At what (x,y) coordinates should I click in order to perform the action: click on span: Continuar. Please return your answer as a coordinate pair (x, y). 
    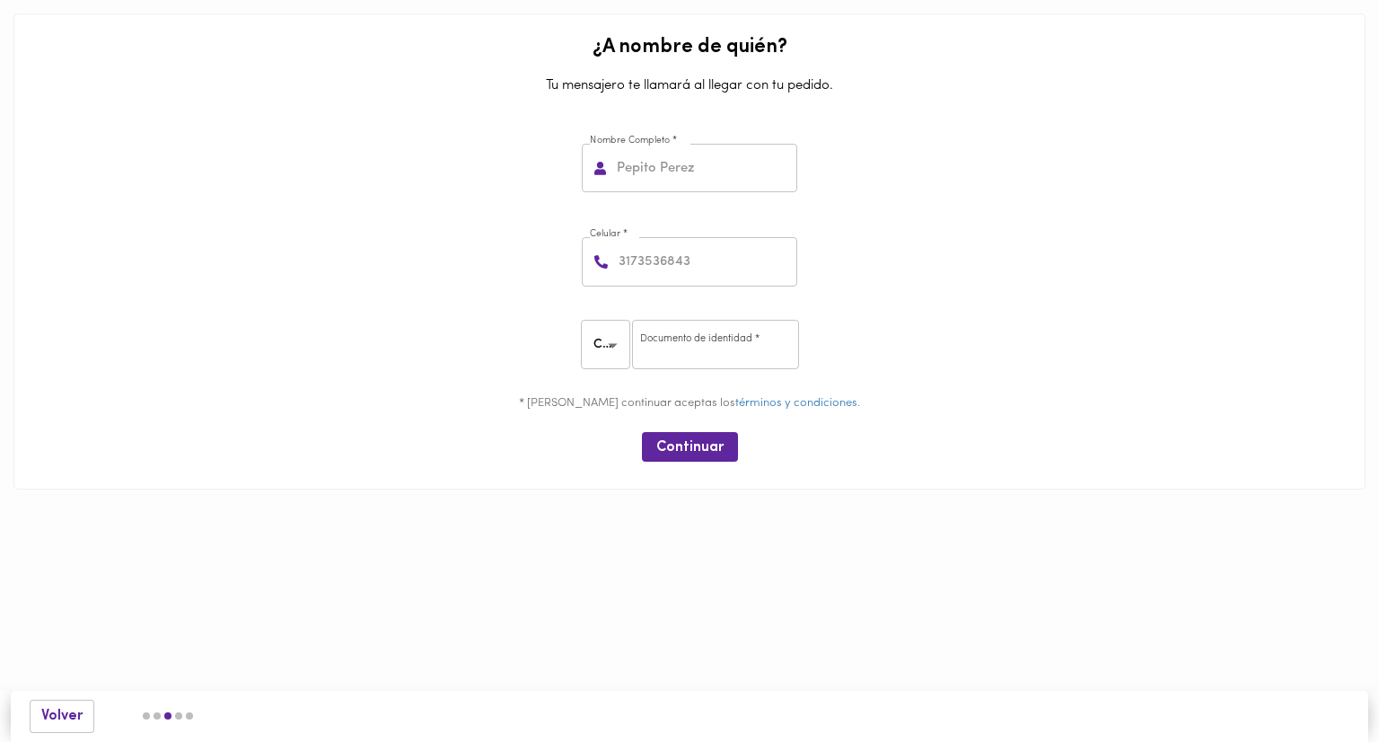
    Looking at the image, I should click on (689, 447).